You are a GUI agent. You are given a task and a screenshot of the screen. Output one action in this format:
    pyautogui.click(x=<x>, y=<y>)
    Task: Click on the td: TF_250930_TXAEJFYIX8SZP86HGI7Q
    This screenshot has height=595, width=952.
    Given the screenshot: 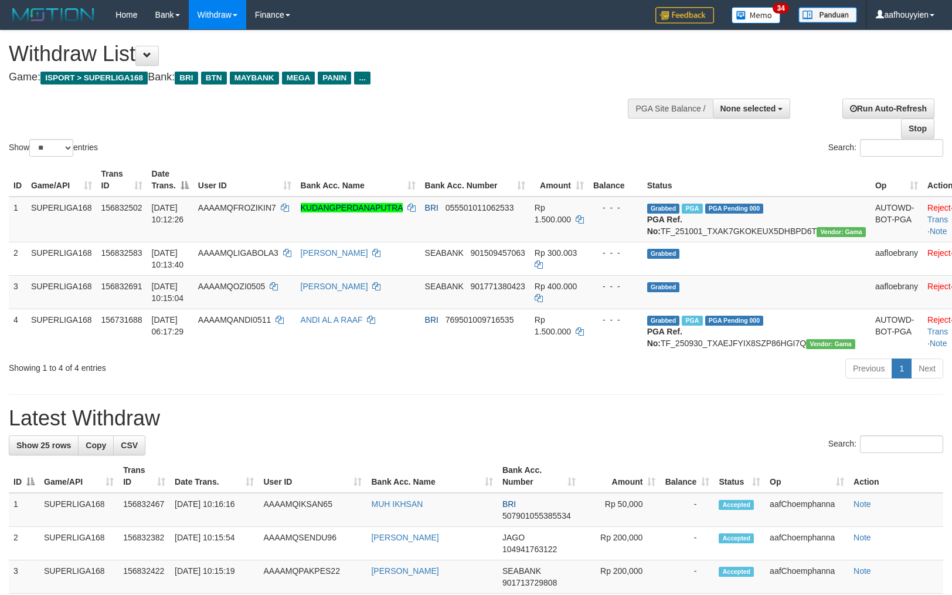 What is the action you would take?
    pyautogui.click(x=756, y=331)
    